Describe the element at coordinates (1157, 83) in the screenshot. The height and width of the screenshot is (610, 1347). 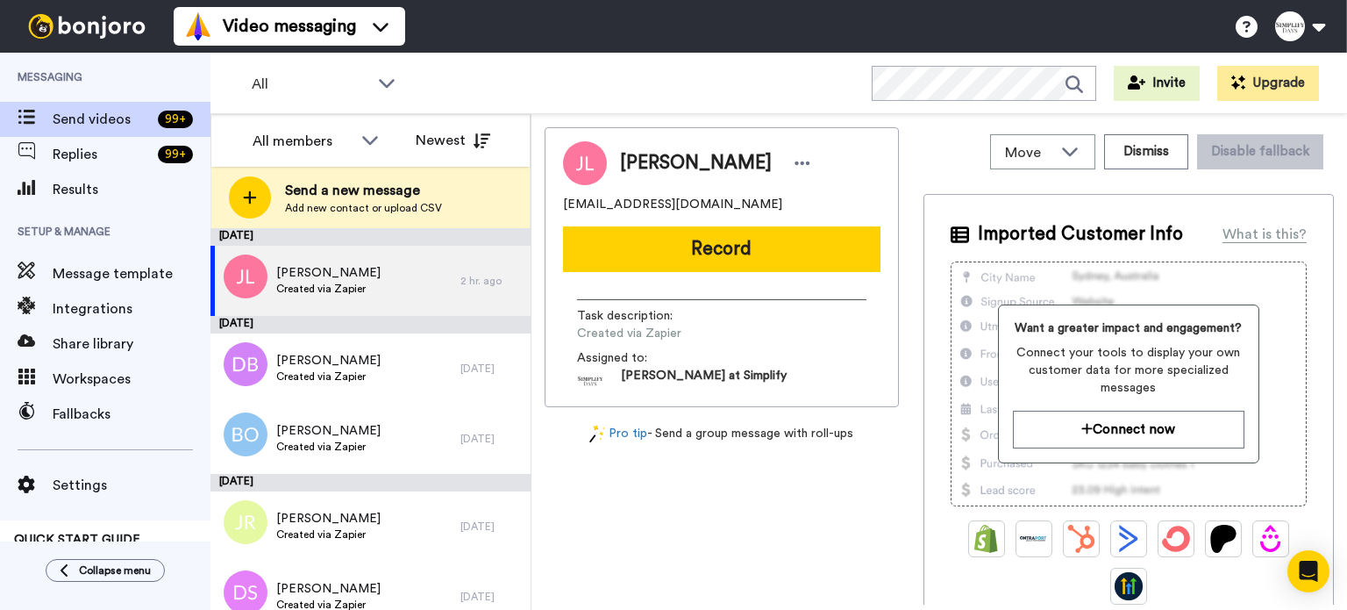
I see `button: Invite` at that location.